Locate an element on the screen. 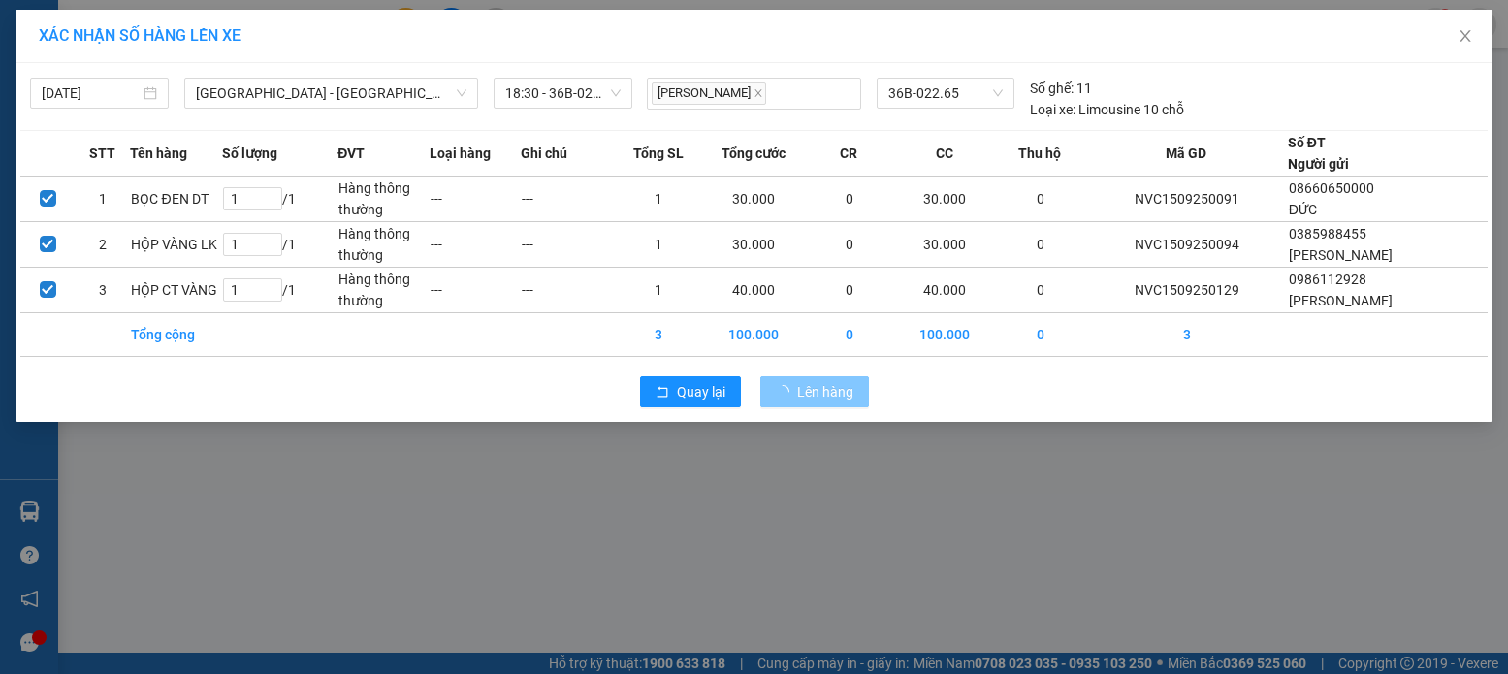 The width and height of the screenshot is (1508, 674). td: Tổng cộng is located at coordinates (176, 335).